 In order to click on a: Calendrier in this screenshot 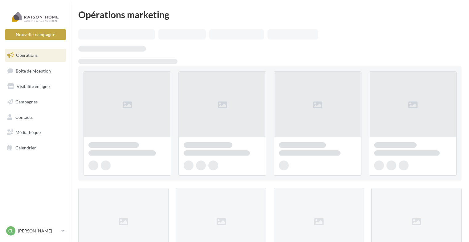, I will do `click(35, 148)`.